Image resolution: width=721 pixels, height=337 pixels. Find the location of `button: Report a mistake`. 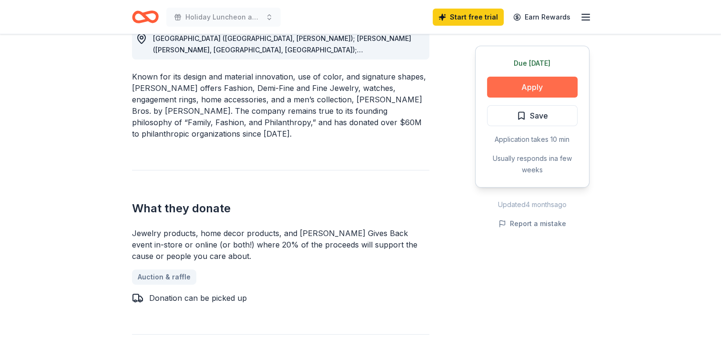

button: Report a mistake is located at coordinates (532, 224).